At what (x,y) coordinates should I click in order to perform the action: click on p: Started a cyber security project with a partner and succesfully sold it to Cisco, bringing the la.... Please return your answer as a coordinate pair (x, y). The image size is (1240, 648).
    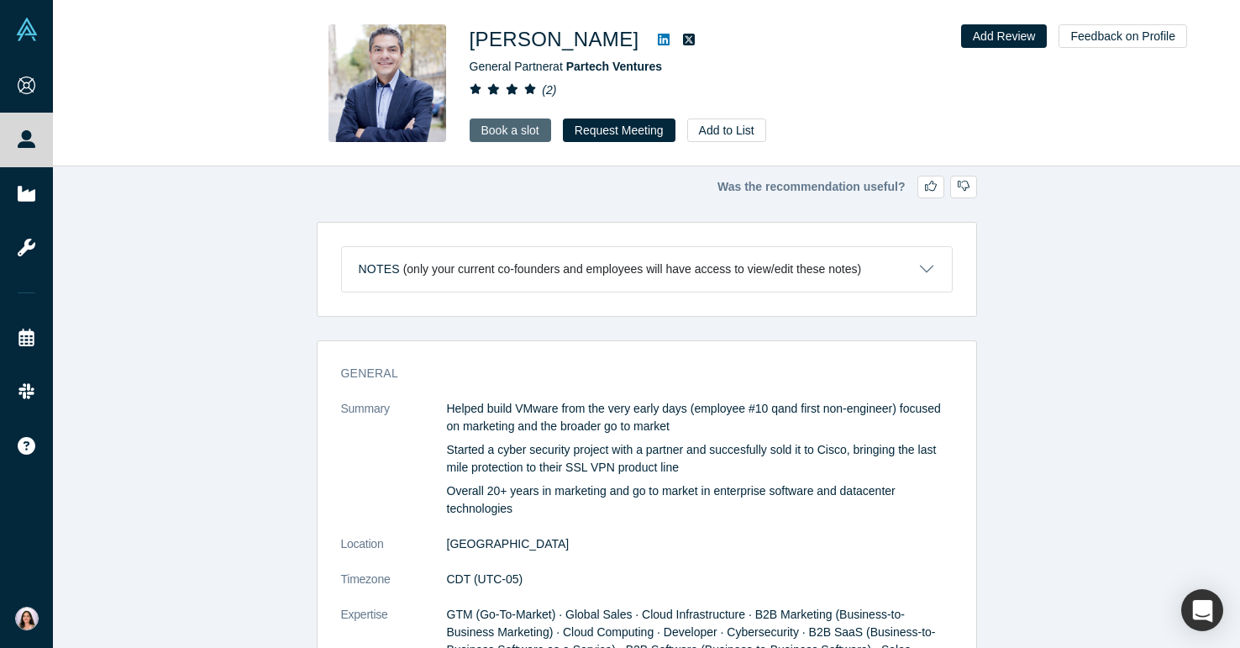
    Looking at the image, I should click on (700, 459).